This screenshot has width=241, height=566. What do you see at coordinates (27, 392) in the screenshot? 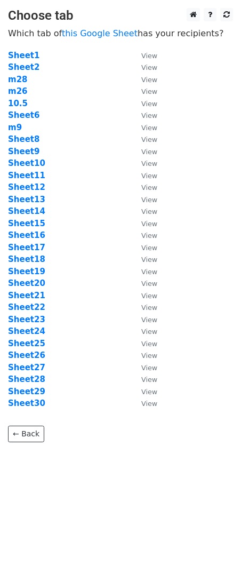
I see `strong: Sheet29` at bounding box center [27, 392].